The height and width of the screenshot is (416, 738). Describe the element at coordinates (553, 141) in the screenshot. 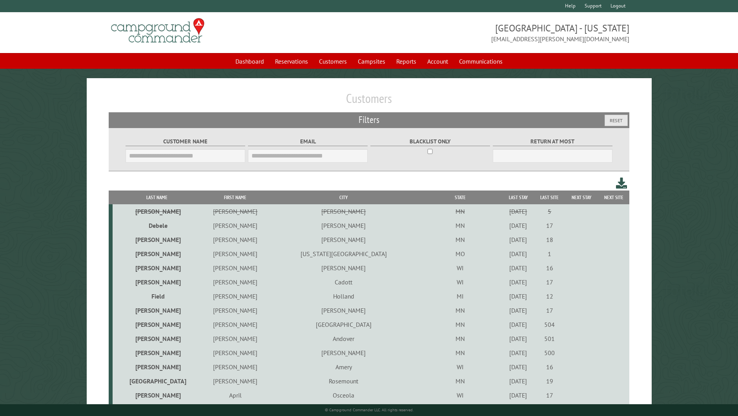

I see `label: Return at most` at that location.